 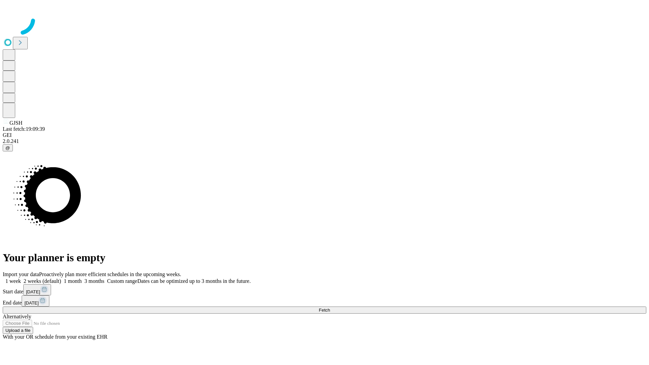 I want to click on div: Start date, so click(x=324, y=290).